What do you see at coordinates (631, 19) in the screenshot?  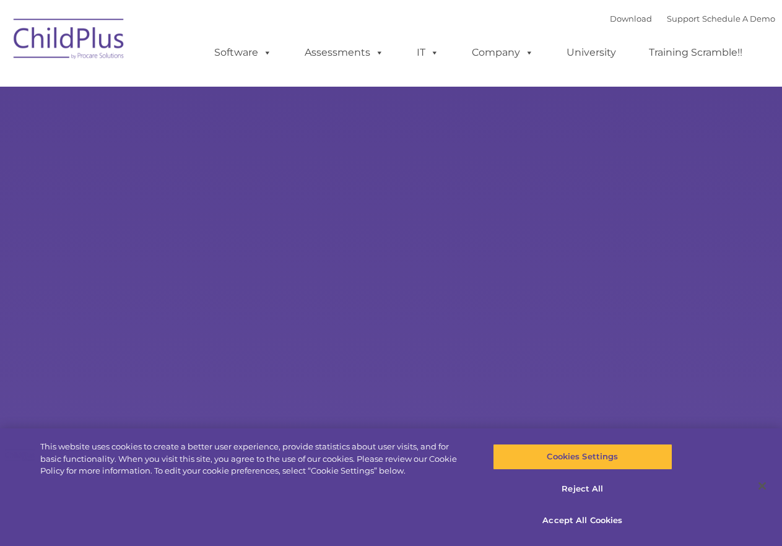 I see `a: Download` at bounding box center [631, 19].